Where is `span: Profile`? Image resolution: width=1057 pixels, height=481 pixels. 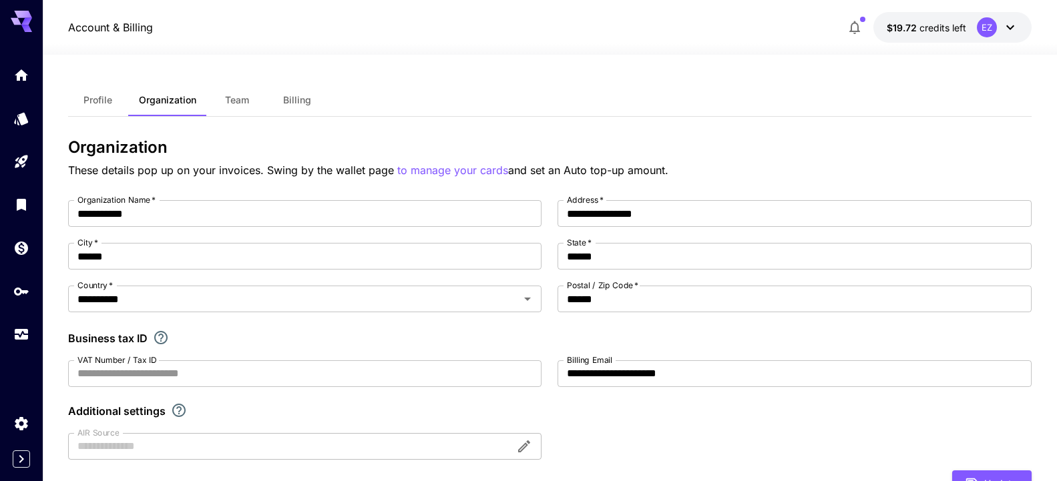 span: Profile is located at coordinates (97, 100).